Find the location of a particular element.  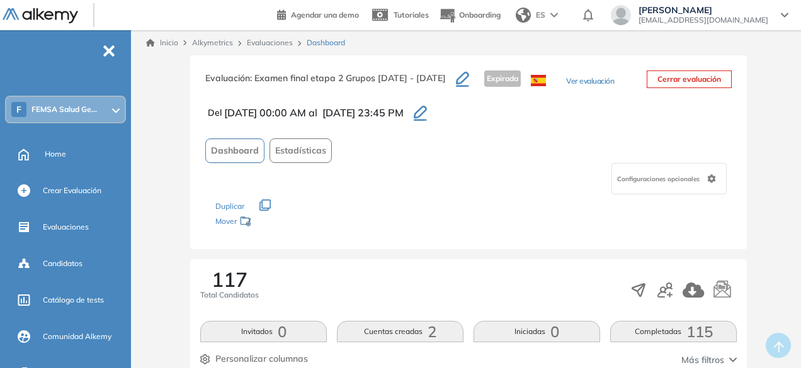

span: FEMSA Salud Ge... is located at coordinates (64, 110).